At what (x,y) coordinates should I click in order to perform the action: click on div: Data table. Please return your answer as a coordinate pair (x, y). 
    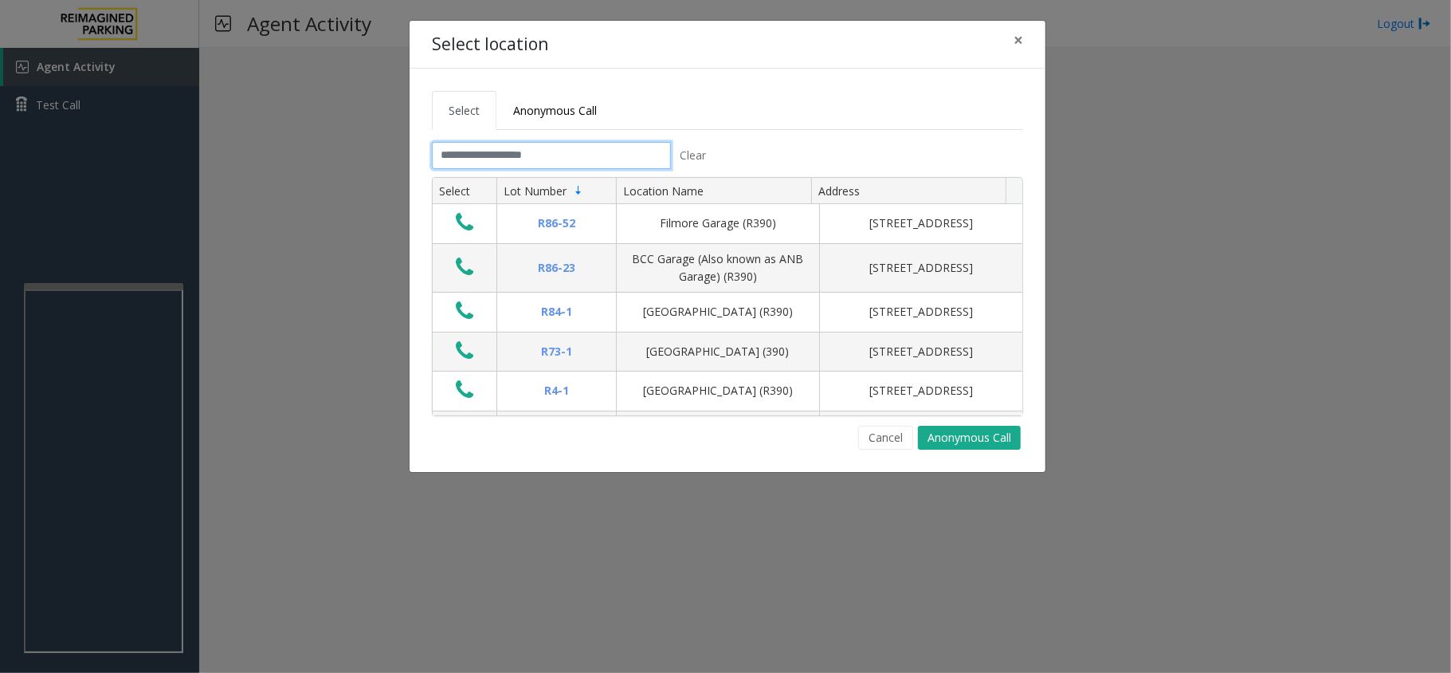
    Looking at the image, I should click on (728, 296).